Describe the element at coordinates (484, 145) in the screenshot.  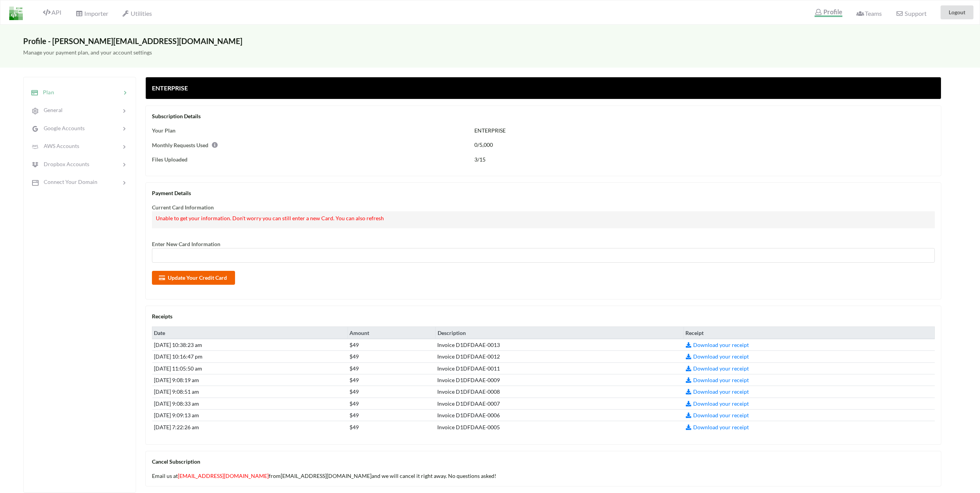
I see `span: 0/5,000` at that location.